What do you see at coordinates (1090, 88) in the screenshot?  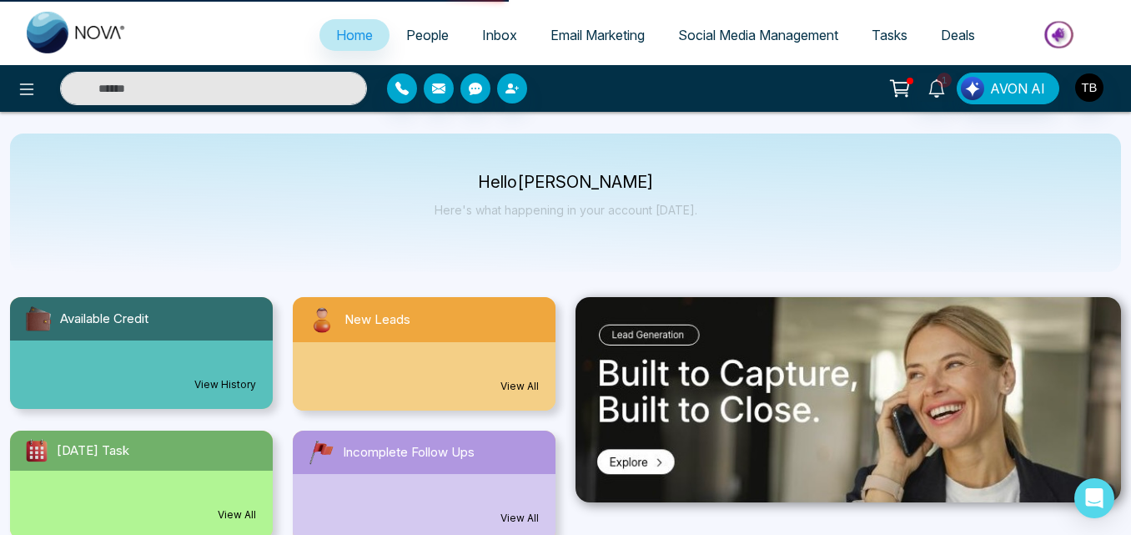 I see `img: User Avatar` at bounding box center [1090, 88].